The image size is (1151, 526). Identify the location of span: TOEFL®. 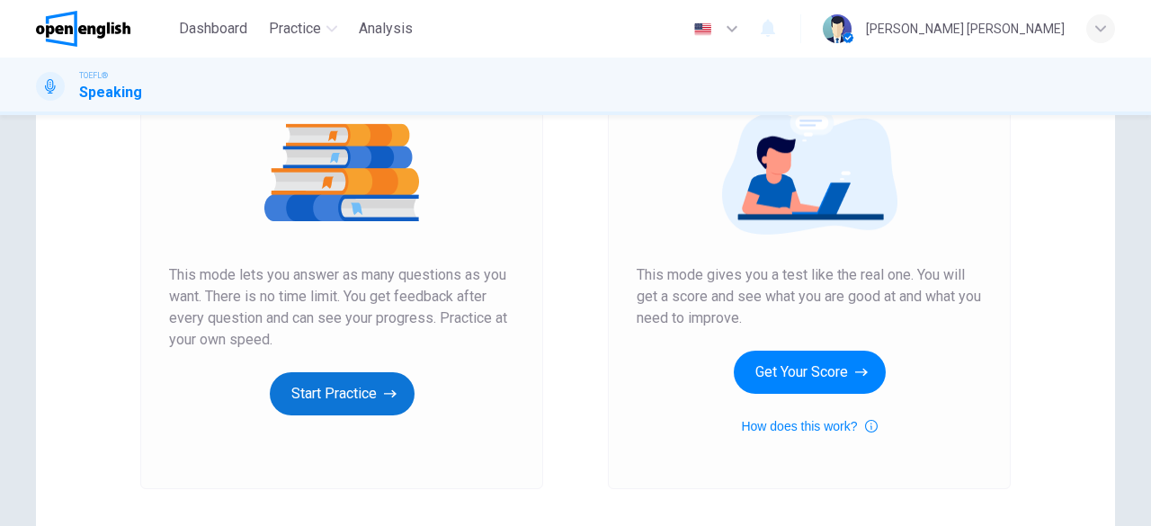
(93, 76).